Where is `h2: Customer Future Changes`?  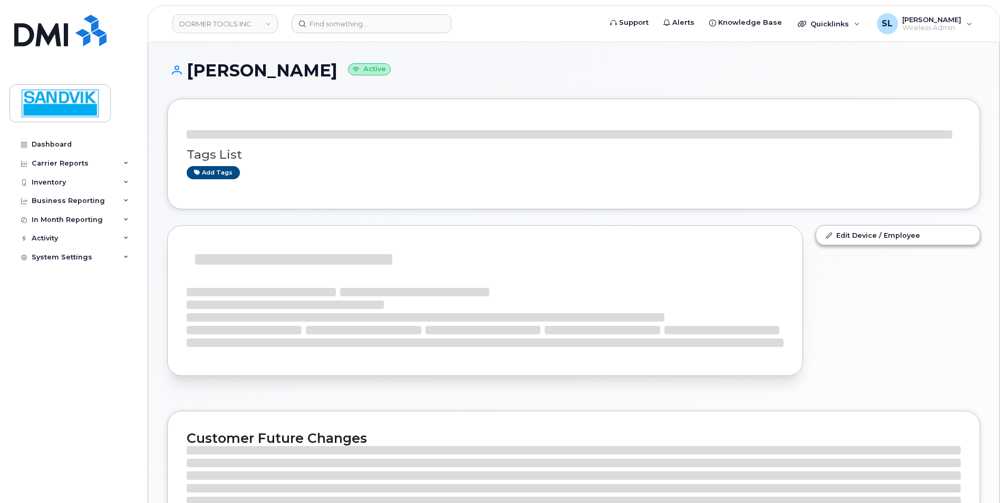
h2: Customer Future Changes is located at coordinates (573, 438).